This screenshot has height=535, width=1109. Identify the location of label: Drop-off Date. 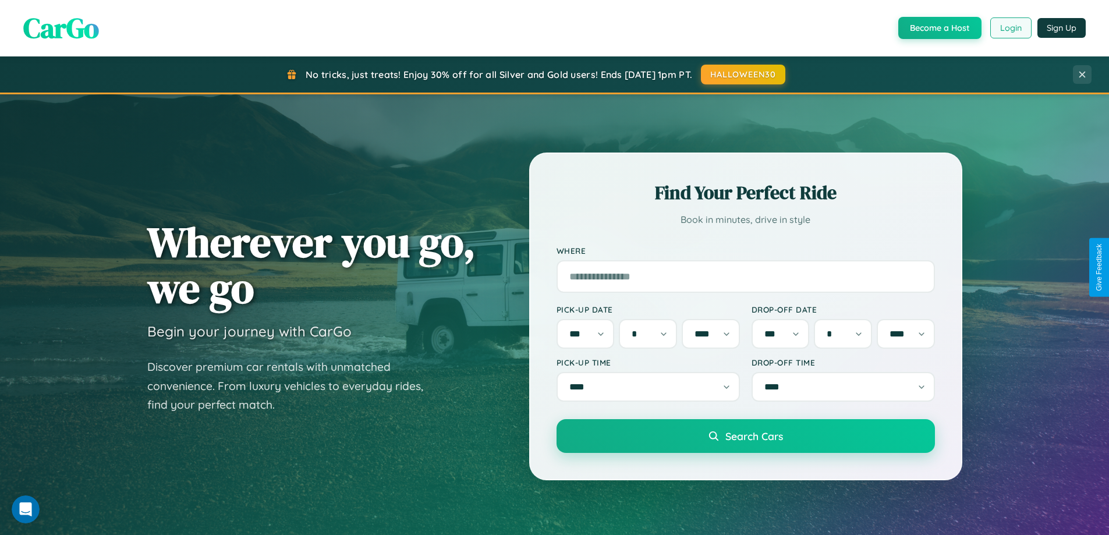
(843, 309).